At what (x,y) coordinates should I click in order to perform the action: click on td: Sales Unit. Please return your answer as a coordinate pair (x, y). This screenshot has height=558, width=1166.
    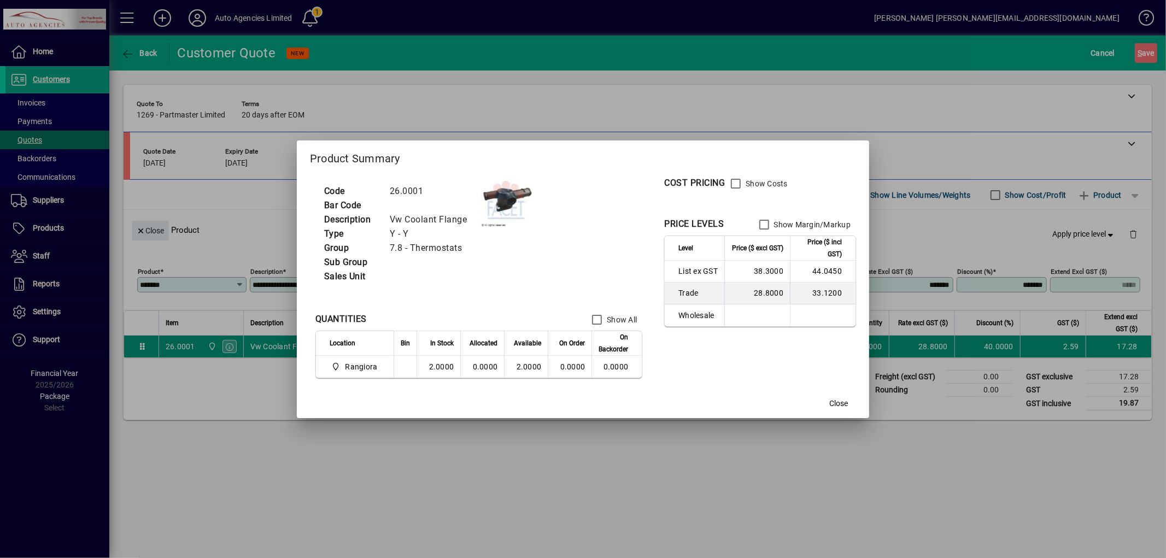
    Looking at the image, I should click on (351, 276).